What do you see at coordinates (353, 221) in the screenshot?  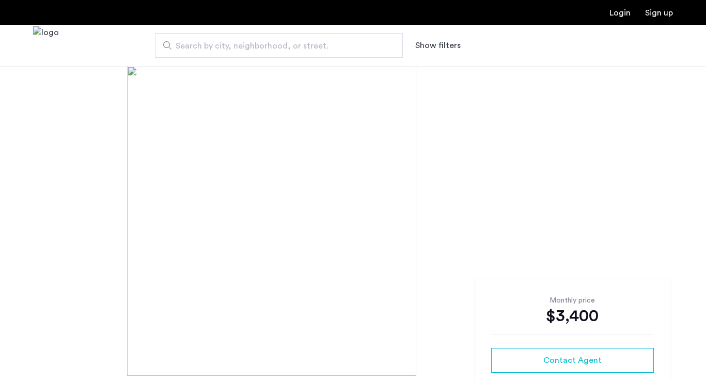 I see `img: [object%20Object]` at bounding box center [353, 221].